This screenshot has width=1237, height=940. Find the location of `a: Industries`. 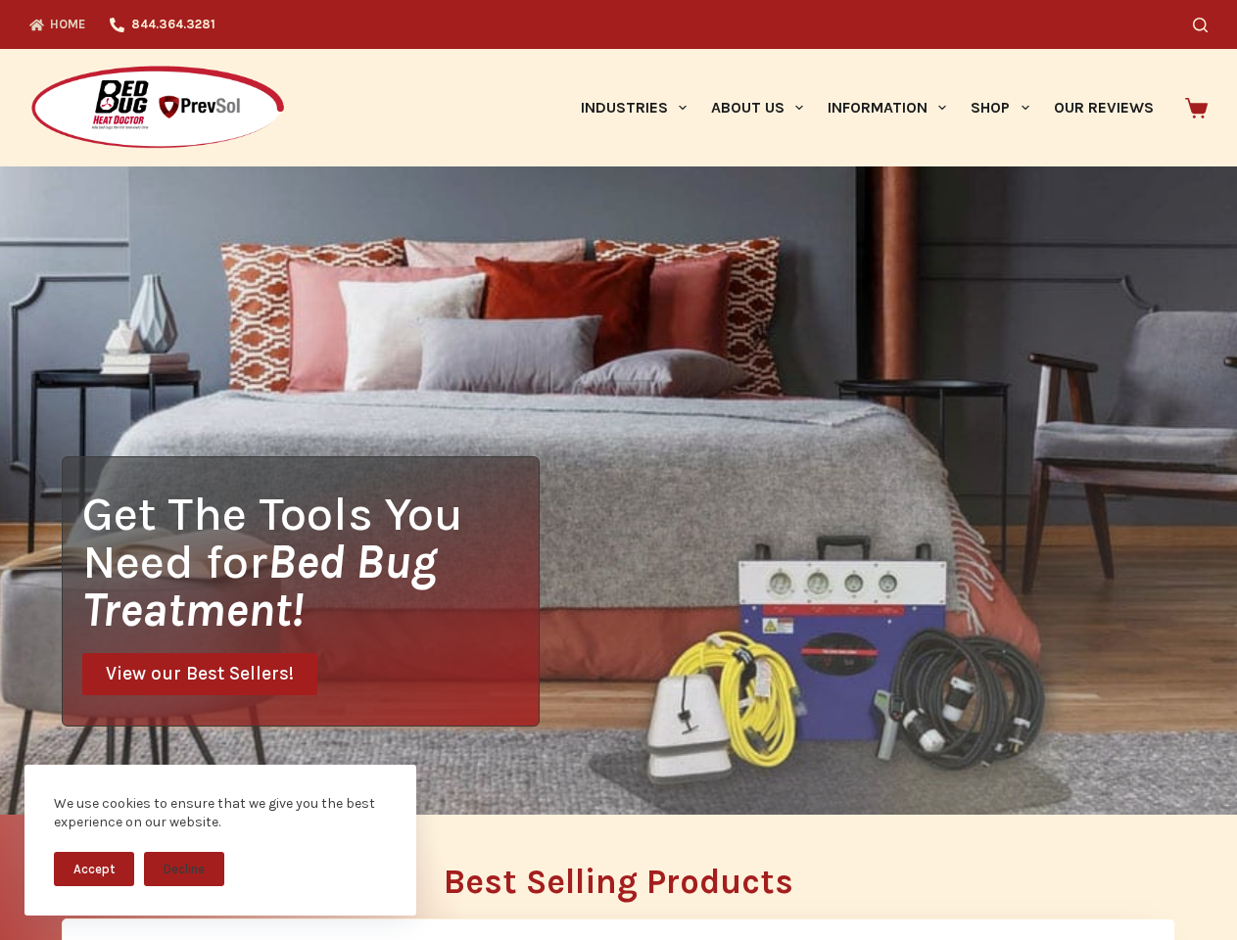

a: Industries is located at coordinates (633, 108).